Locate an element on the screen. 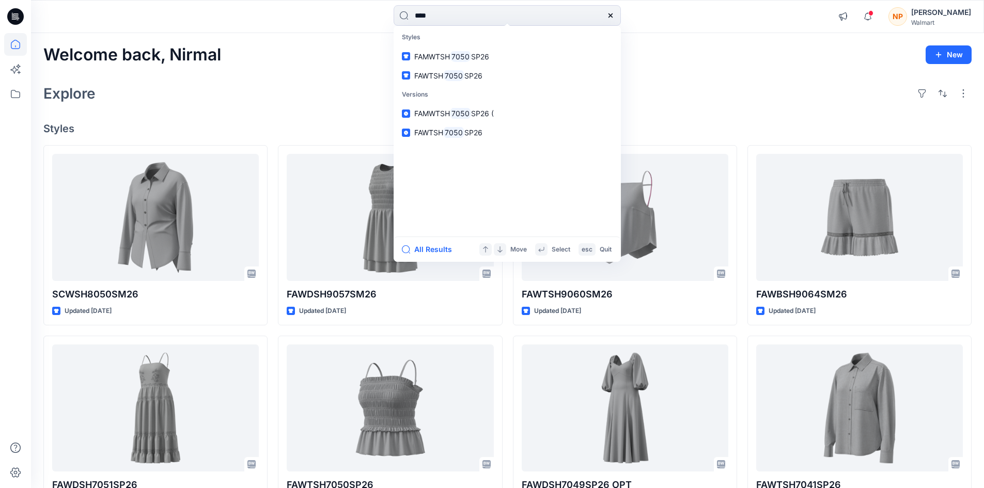 Image resolution: width=984 pixels, height=488 pixels. p: Move is located at coordinates (518, 249).